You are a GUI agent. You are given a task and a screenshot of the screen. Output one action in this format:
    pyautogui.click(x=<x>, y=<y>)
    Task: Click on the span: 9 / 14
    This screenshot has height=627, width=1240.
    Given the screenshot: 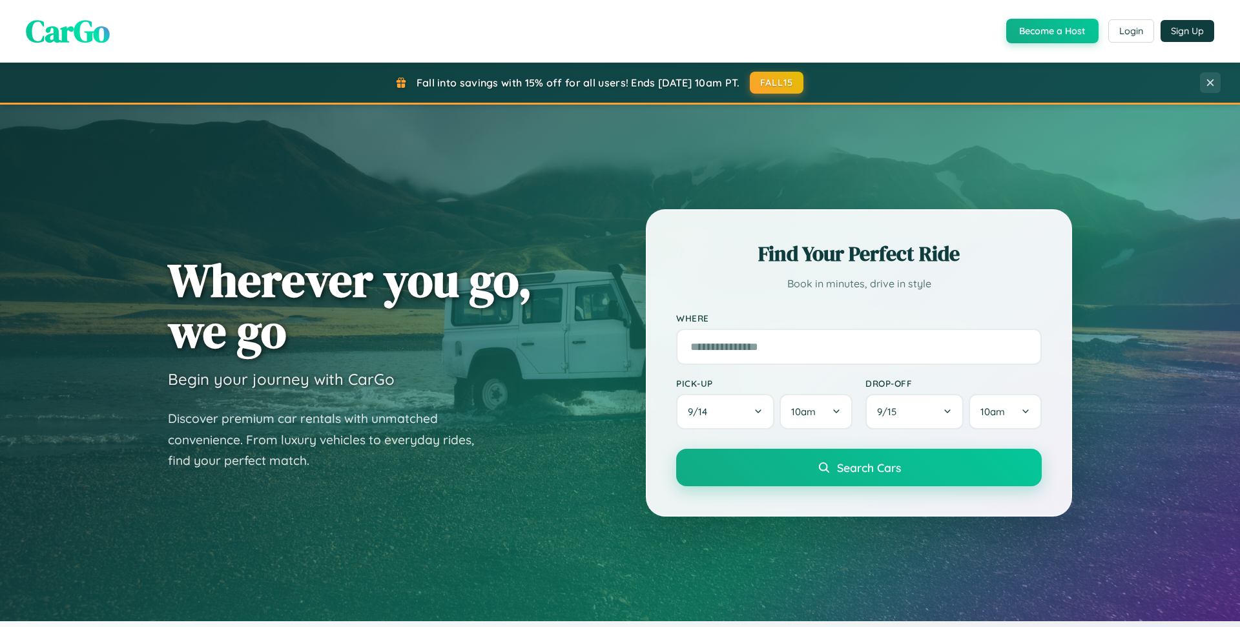 What is the action you would take?
    pyautogui.click(x=701, y=411)
    